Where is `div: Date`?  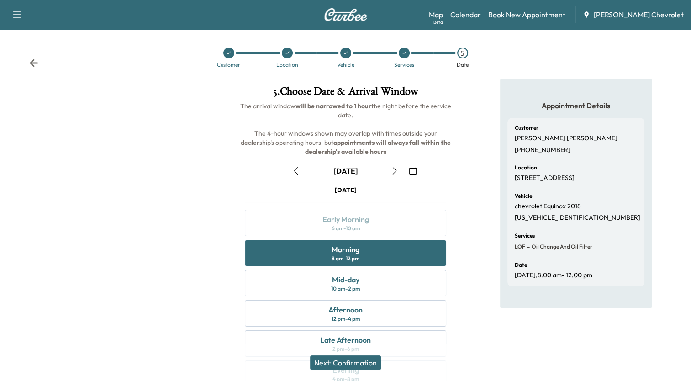
div: Date is located at coordinates (463, 65).